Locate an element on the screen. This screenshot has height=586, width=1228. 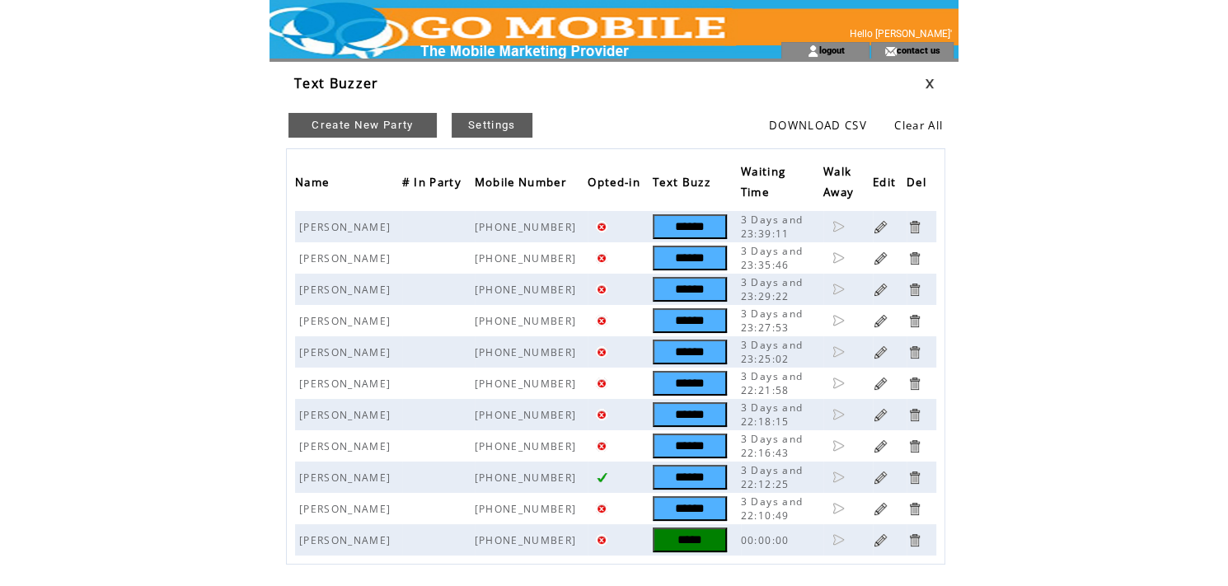
a: Create New Party is located at coordinates (363, 125).